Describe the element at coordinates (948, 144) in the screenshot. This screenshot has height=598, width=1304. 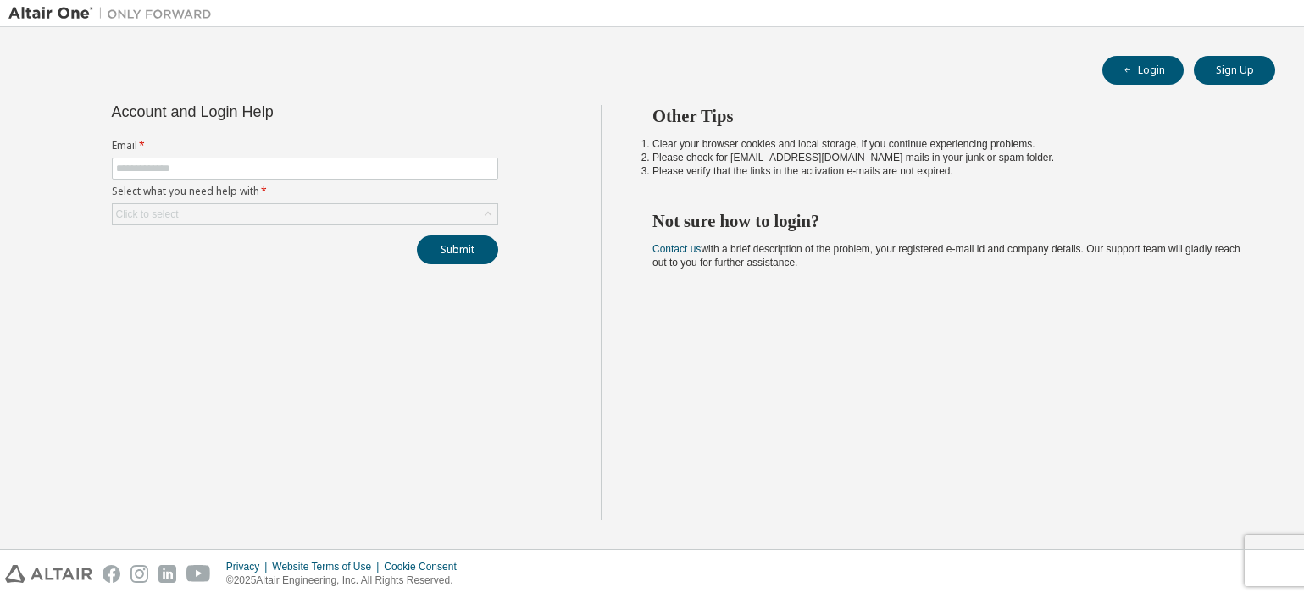
I see `li: Clear your browser cookies and local storage, if you continue experiencing problems.` at that location.